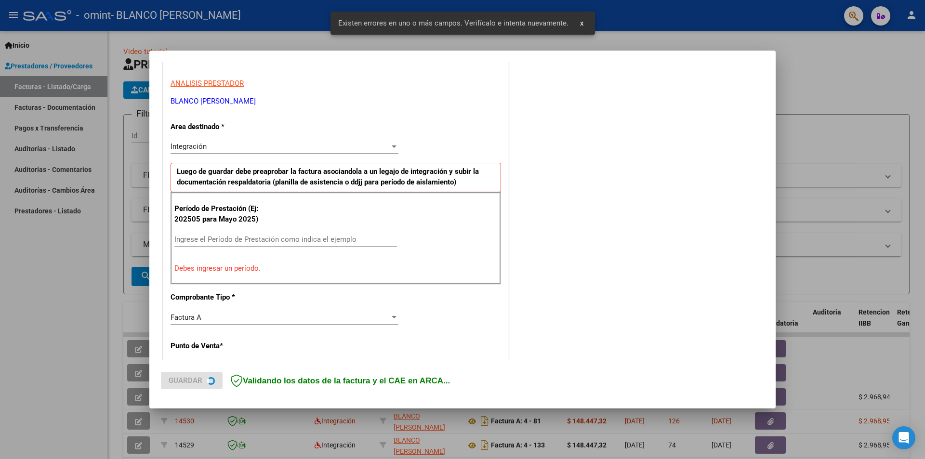  What do you see at coordinates (581, 23) in the screenshot?
I see `button: x` at bounding box center [581, 23].